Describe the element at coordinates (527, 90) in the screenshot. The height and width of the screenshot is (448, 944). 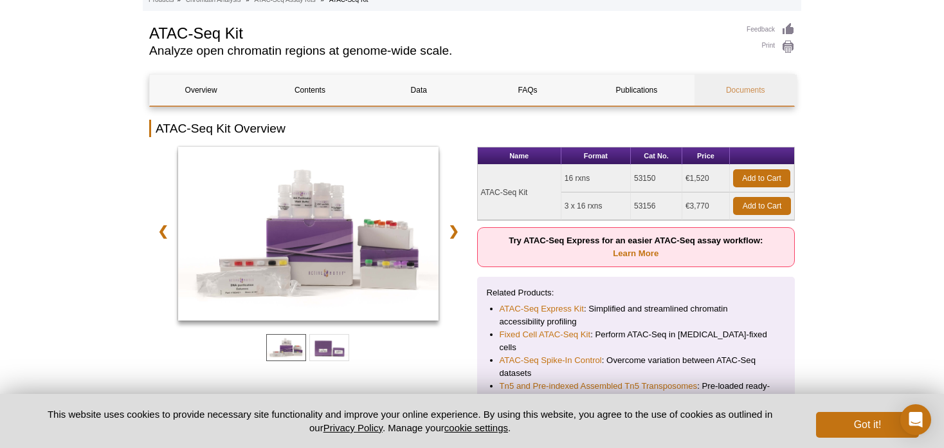
I see `a: FAQs` at that location.